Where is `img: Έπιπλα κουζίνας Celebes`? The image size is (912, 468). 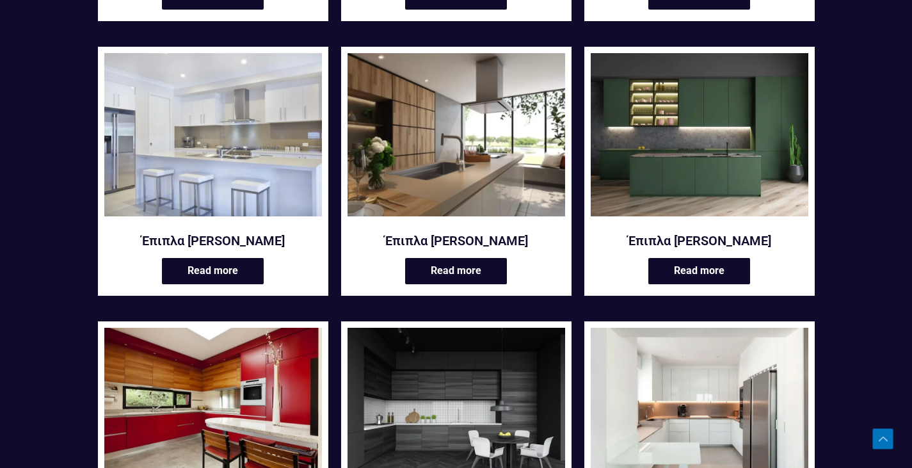
img: Έπιπλα κουζίνας Celebes is located at coordinates (456, 134).